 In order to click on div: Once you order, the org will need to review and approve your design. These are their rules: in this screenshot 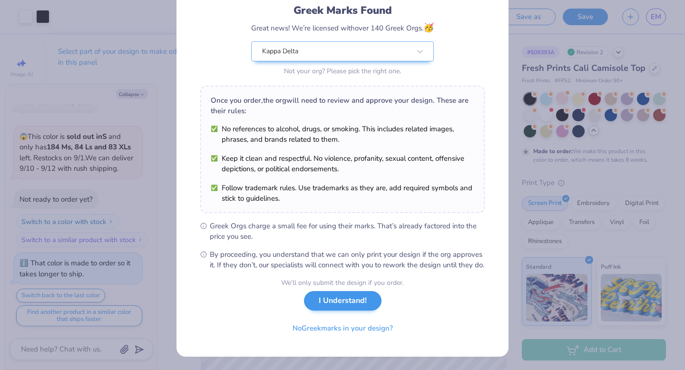, I will do `click(342, 106)`.